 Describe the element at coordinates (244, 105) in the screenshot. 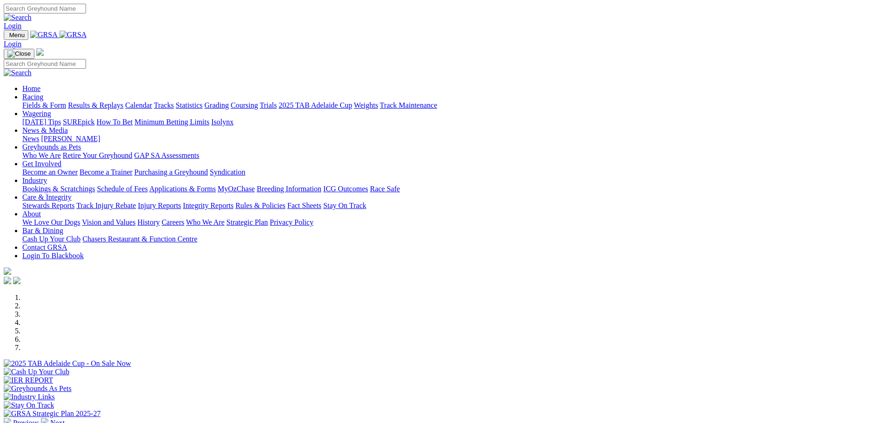

I see `a: Coursing` at that location.